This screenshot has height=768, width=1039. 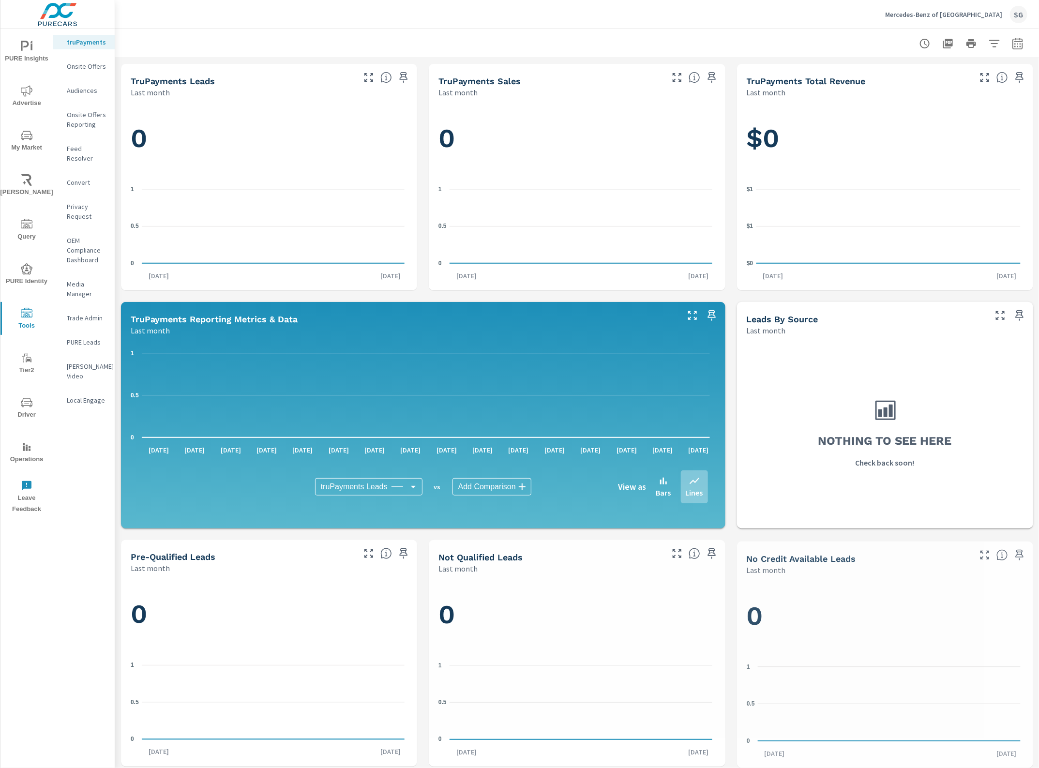 I want to click on div: PURE Leads, so click(x=84, y=342).